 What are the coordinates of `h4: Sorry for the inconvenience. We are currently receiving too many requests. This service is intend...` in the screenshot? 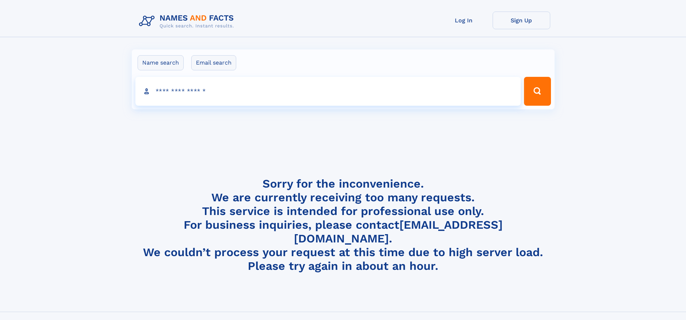 It's located at (343, 224).